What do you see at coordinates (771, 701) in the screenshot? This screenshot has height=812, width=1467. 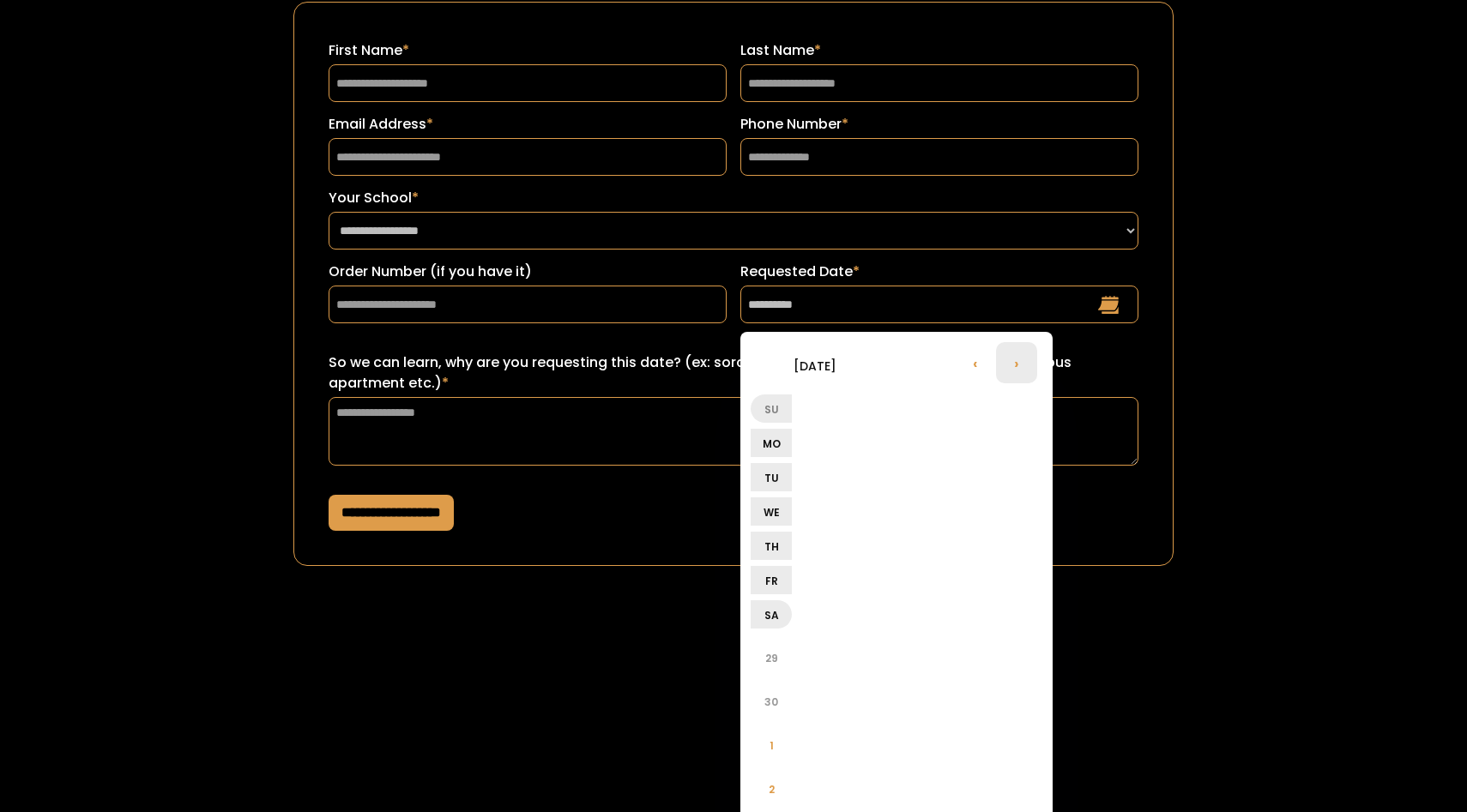 I see `li: 30` at bounding box center [771, 701].